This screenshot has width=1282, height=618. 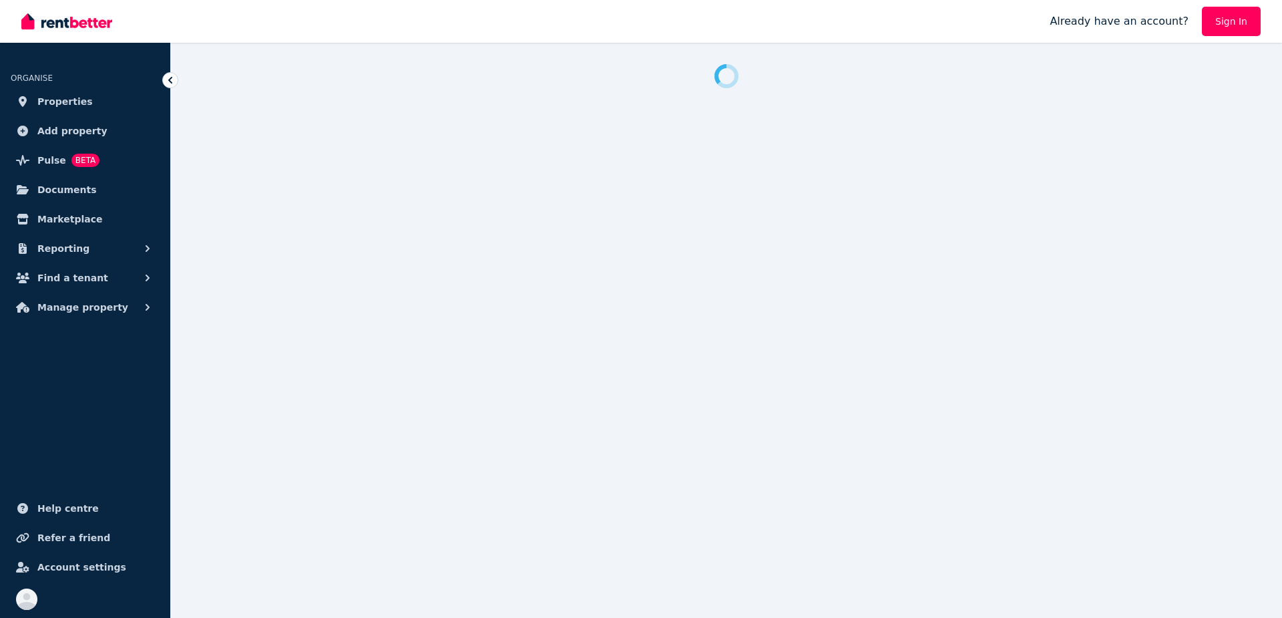 What do you see at coordinates (85, 131) in the screenshot?
I see `a: Add property` at bounding box center [85, 131].